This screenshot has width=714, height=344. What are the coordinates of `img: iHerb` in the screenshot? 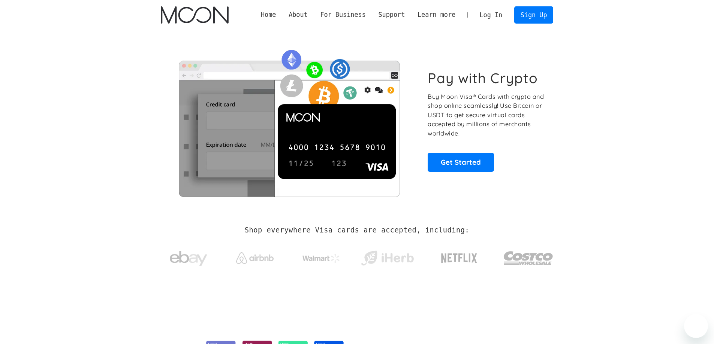 It's located at (387, 259).